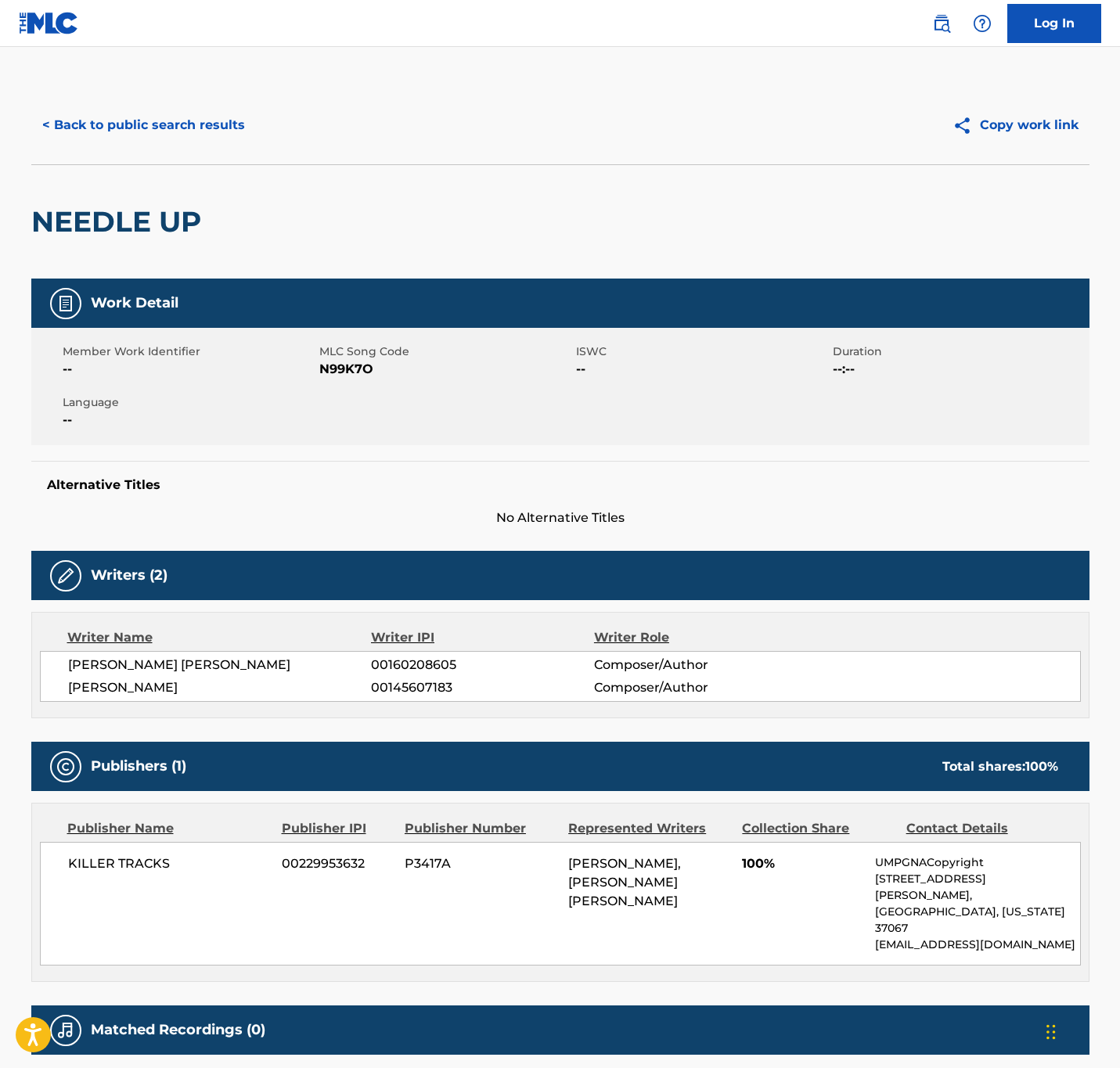 The image size is (1120, 1068). Describe the element at coordinates (1051, 1032) in the screenshot. I see `div: Drag` at that location.